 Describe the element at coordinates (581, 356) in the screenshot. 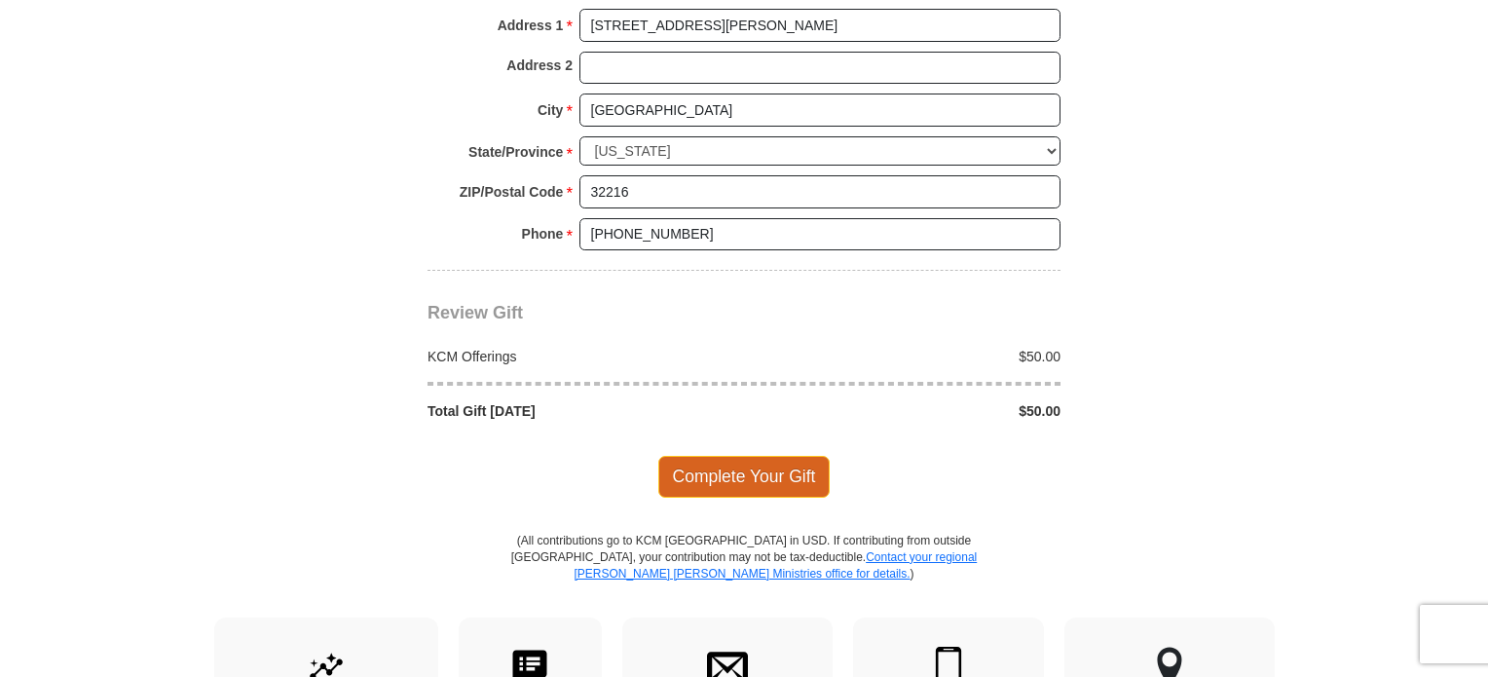

I see `div: KCM Offerings` at that location.